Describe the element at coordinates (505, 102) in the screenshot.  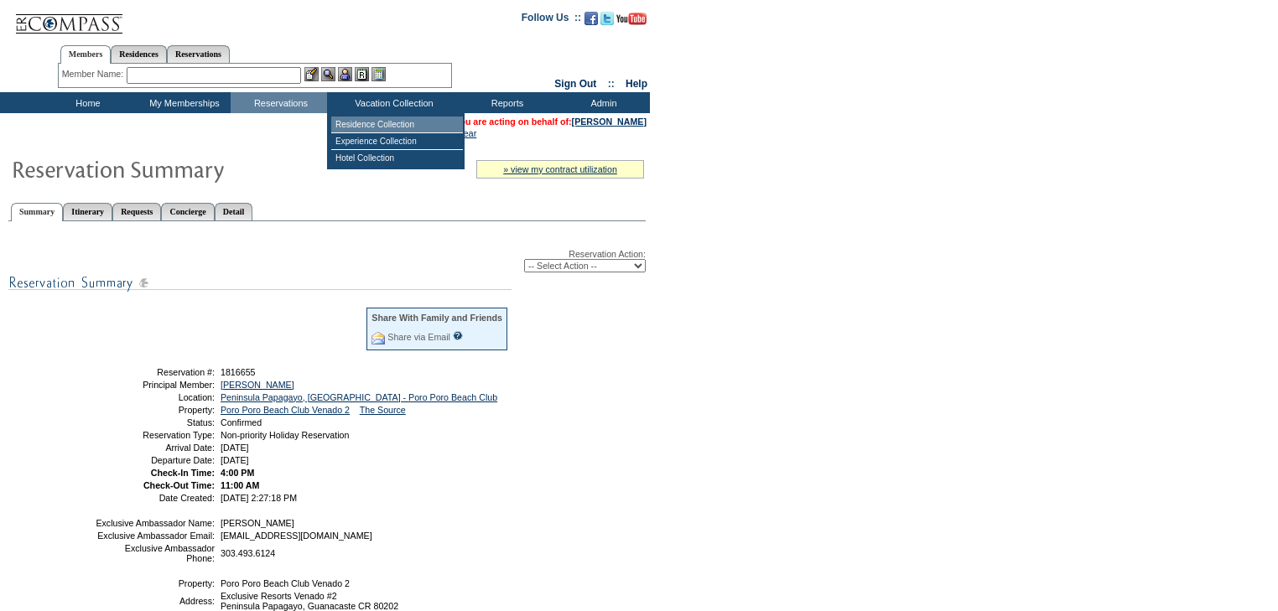
I see `td: Reports` at that location.